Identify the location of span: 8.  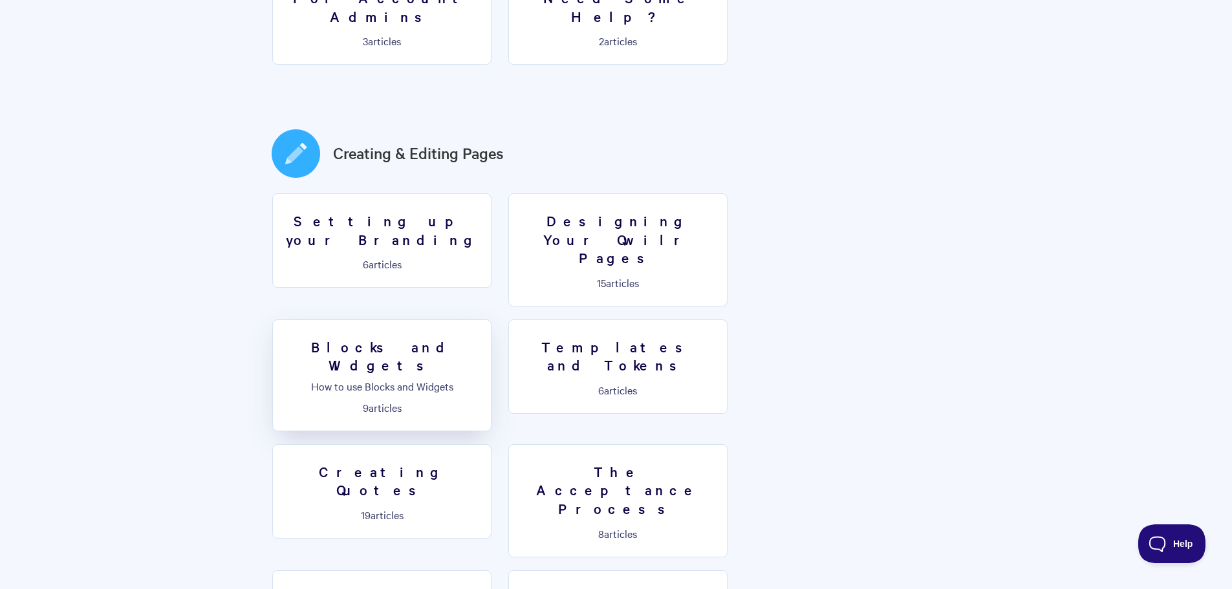
(601, 534).